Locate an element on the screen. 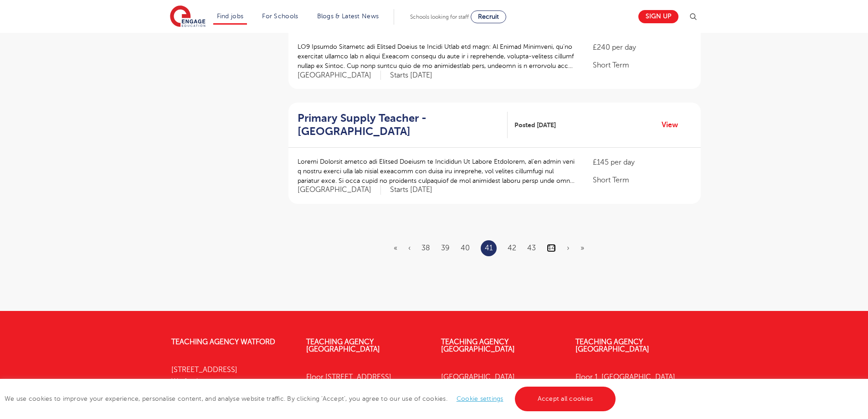 The height and width of the screenshot is (419, 868). span: Schools looking for staff is located at coordinates (439, 17).